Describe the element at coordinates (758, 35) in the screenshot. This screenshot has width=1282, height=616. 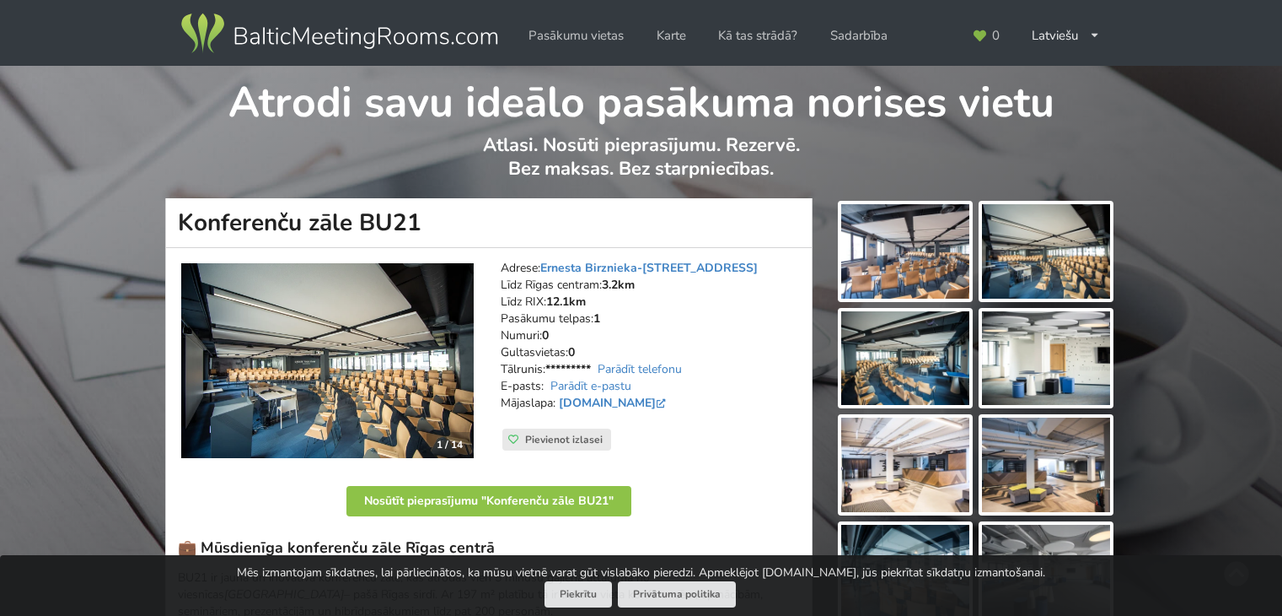
I see `a: Kā tas strādā?` at that location.